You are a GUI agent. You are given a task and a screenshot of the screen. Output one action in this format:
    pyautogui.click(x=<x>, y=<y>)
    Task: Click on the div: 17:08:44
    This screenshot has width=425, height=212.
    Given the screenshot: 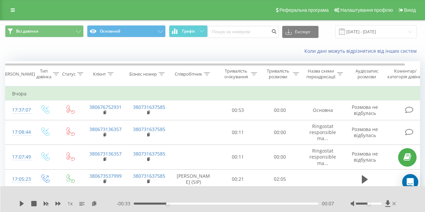 What is the action you would take?
    pyautogui.click(x=19, y=132)
    